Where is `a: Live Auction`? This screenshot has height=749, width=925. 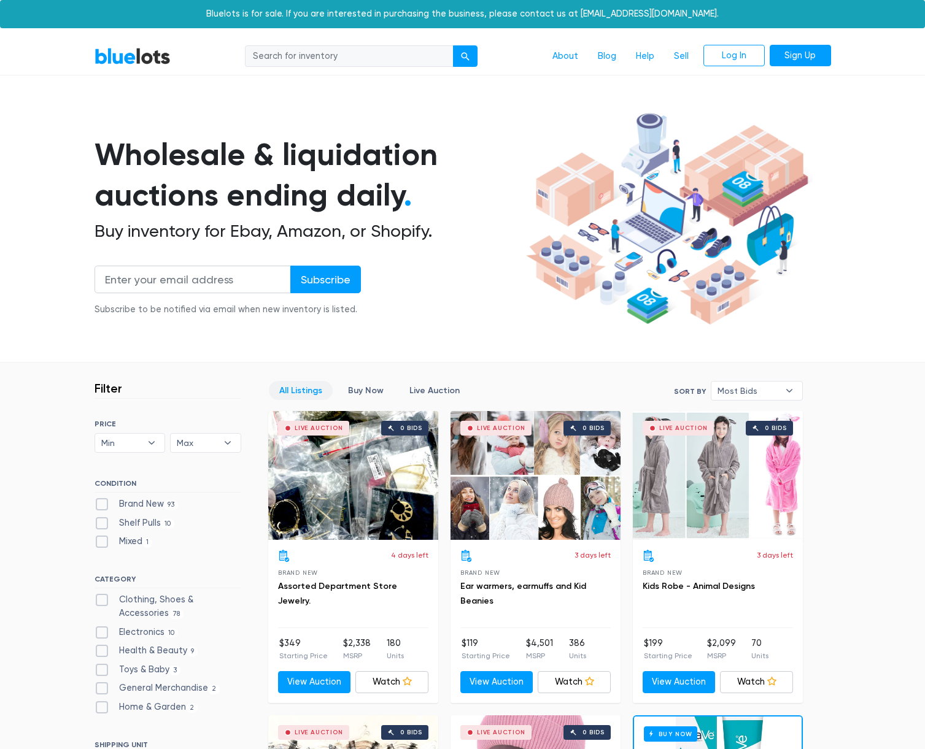
a: Live Auction is located at coordinates (435, 390).